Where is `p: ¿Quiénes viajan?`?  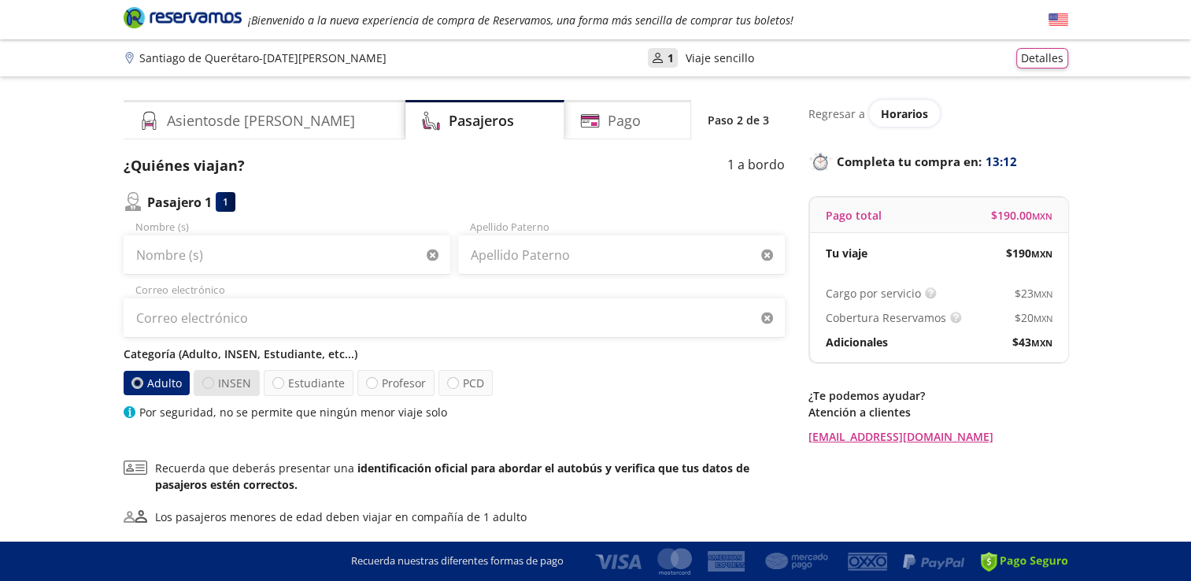
p: ¿Quiénes viajan? is located at coordinates (184, 165).